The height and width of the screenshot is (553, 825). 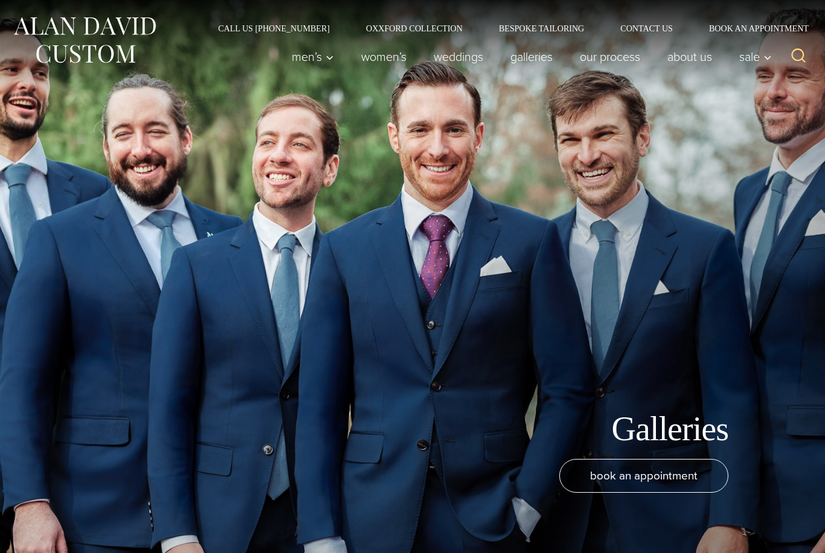 What do you see at coordinates (751, 28) in the screenshot?
I see `a: Book an Appointment` at bounding box center [751, 28].